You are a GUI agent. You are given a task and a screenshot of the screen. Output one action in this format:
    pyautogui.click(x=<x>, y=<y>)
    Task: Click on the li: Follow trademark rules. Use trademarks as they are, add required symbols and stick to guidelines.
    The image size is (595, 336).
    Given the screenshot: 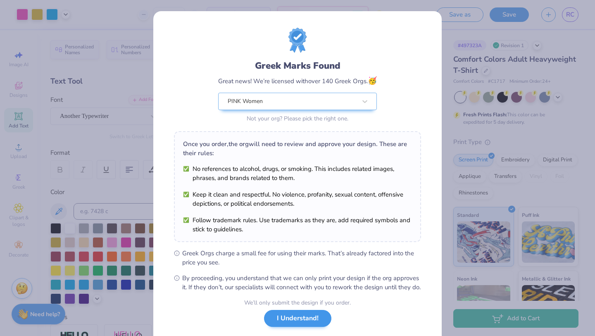 What is the action you would take?
    pyautogui.click(x=298, y=225)
    